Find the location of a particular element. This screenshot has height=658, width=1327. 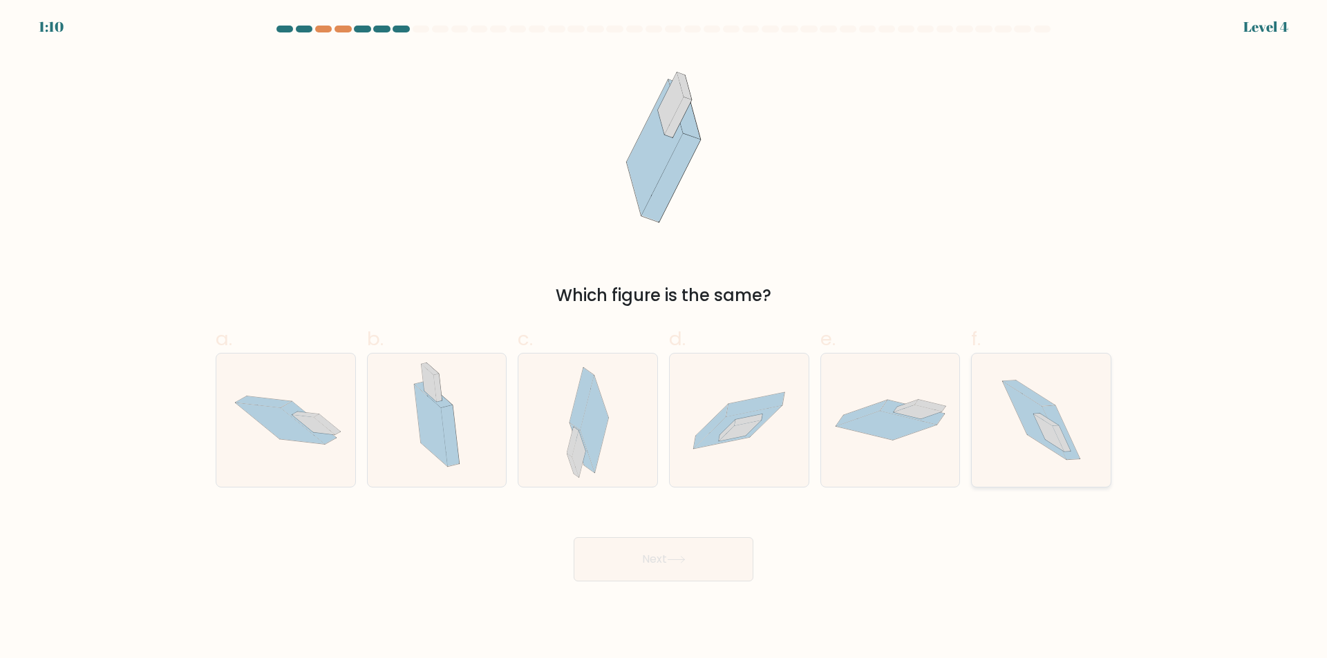

span: e. is located at coordinates (828, 339).